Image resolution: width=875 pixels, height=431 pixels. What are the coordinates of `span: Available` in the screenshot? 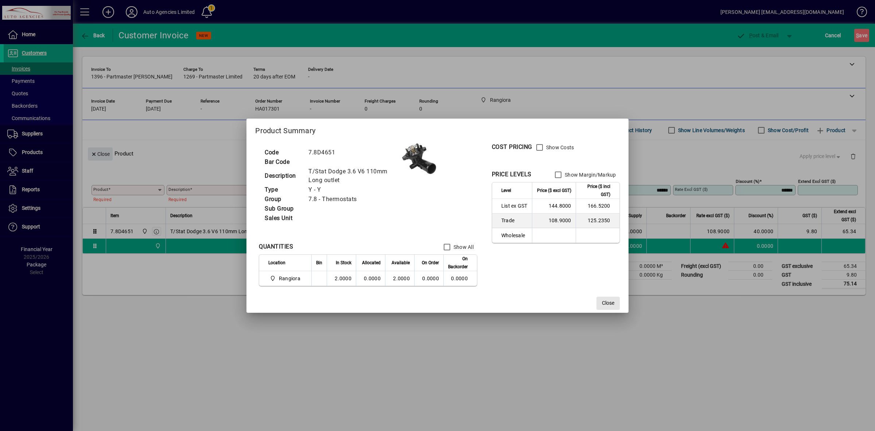 It's located at (401, 262).